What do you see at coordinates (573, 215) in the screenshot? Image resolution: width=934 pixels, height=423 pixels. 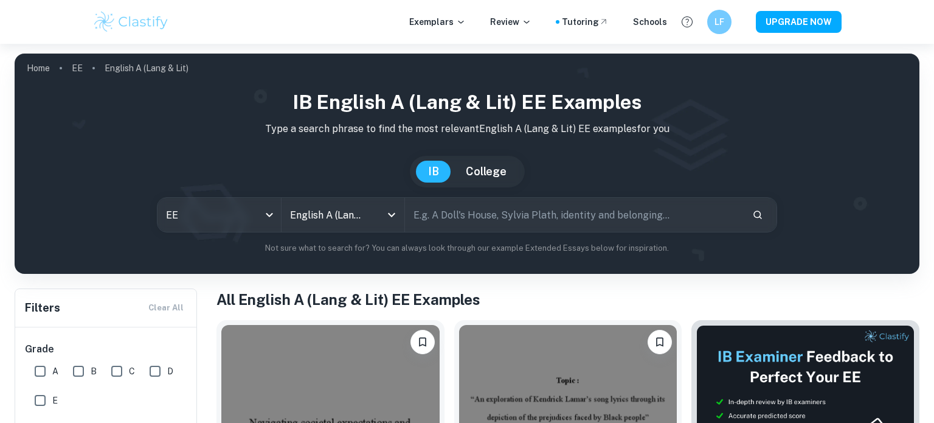 I see `input: E.g. A Doll's House, Sylvia Plath, identity and belonging...` at bounding box center [573, 215].